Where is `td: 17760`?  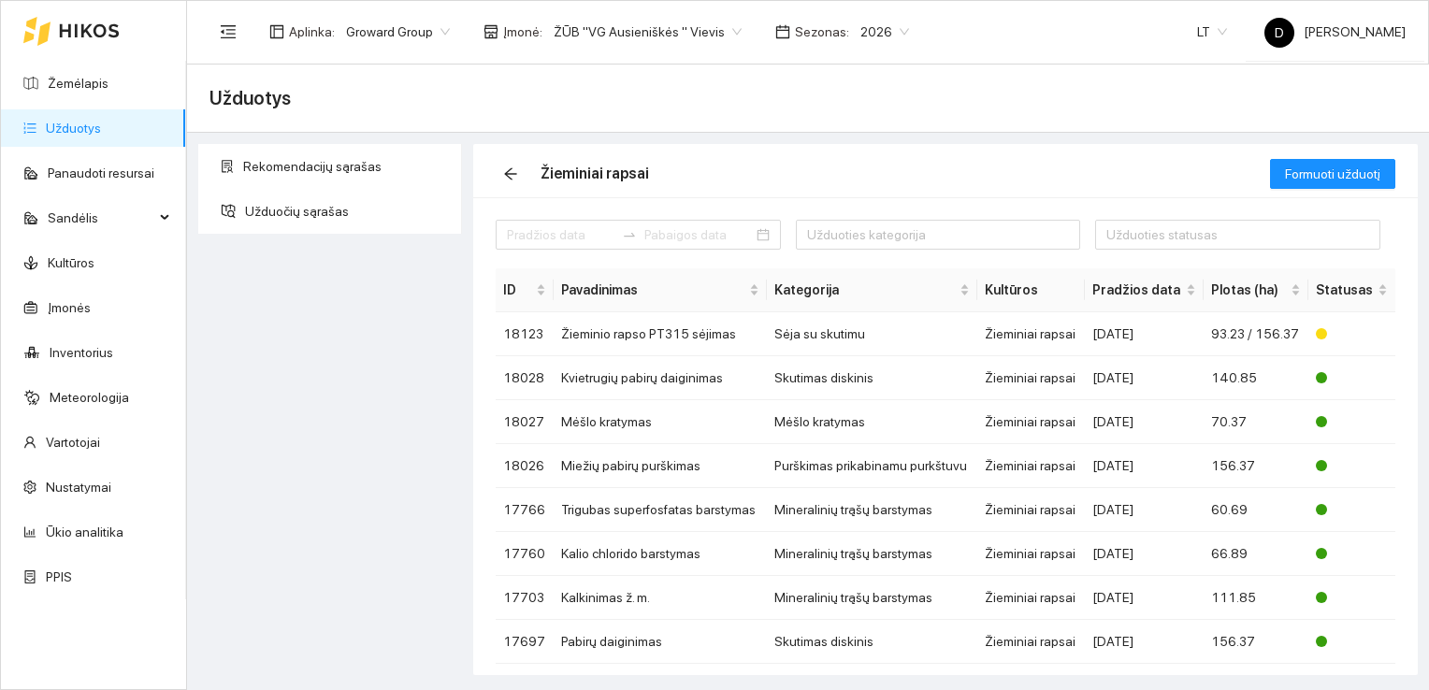 td: 17760 is located at coordinates (525, 554).